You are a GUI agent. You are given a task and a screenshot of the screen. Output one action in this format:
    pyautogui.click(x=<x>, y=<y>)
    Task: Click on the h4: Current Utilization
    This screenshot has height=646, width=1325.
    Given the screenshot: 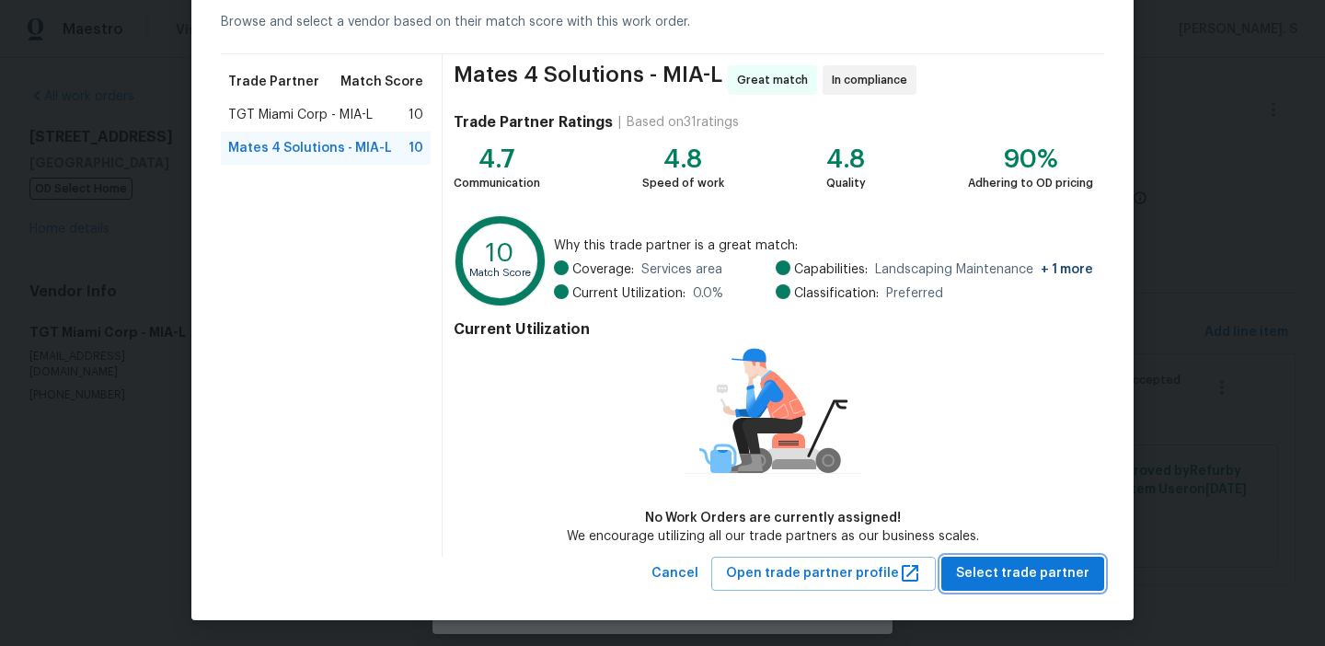 What is the action you would take?
    pyautogui.click(x=773, y=330)
    